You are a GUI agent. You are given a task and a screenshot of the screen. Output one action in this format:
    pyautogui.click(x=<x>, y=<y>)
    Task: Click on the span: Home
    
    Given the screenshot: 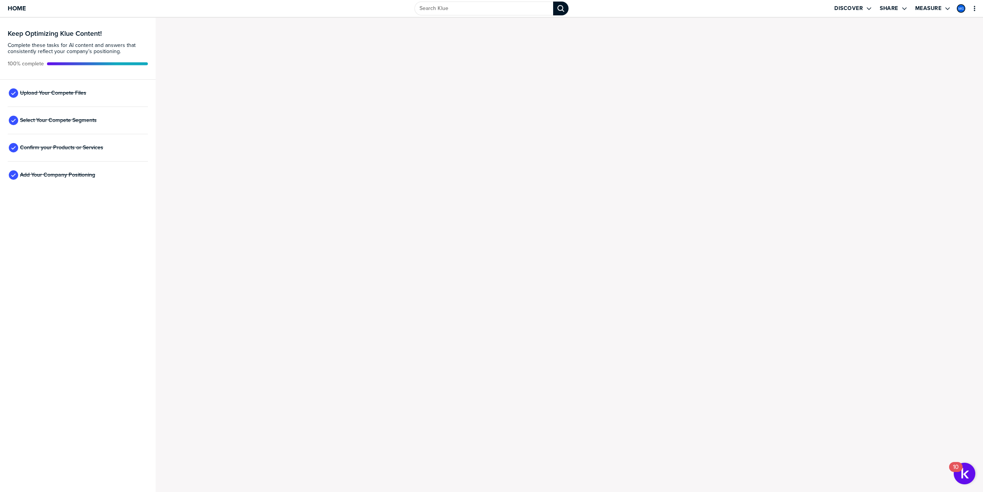 What is the action you would take?
    pyautogui.click(x=17, y=8)
    